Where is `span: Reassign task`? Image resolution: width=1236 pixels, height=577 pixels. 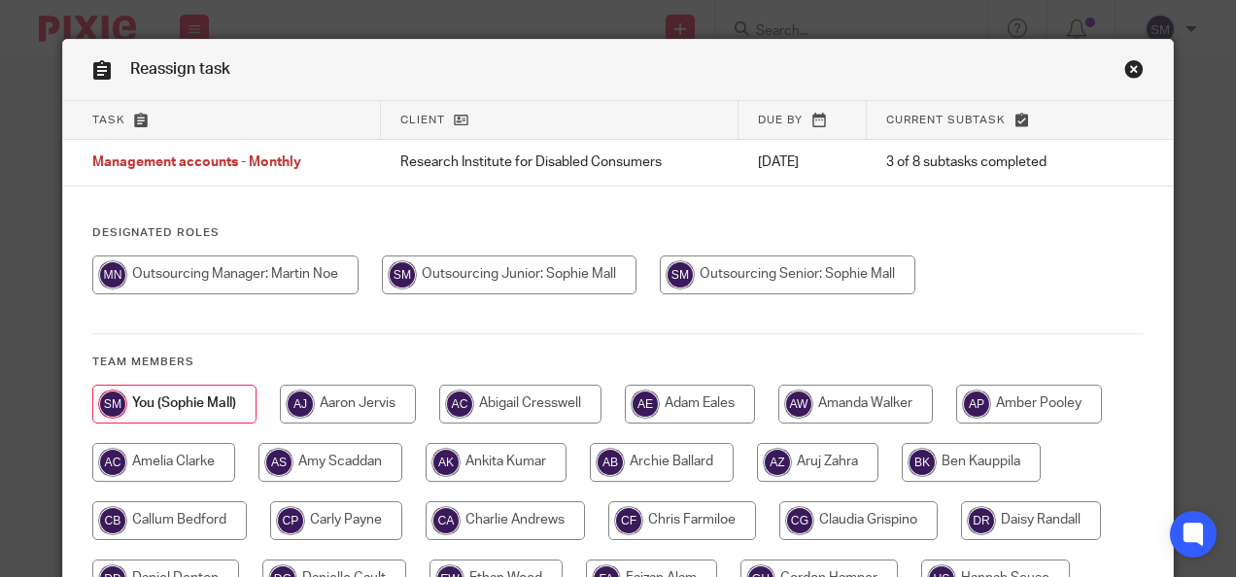 span: Reassign task is located at coordinates (180, 69).